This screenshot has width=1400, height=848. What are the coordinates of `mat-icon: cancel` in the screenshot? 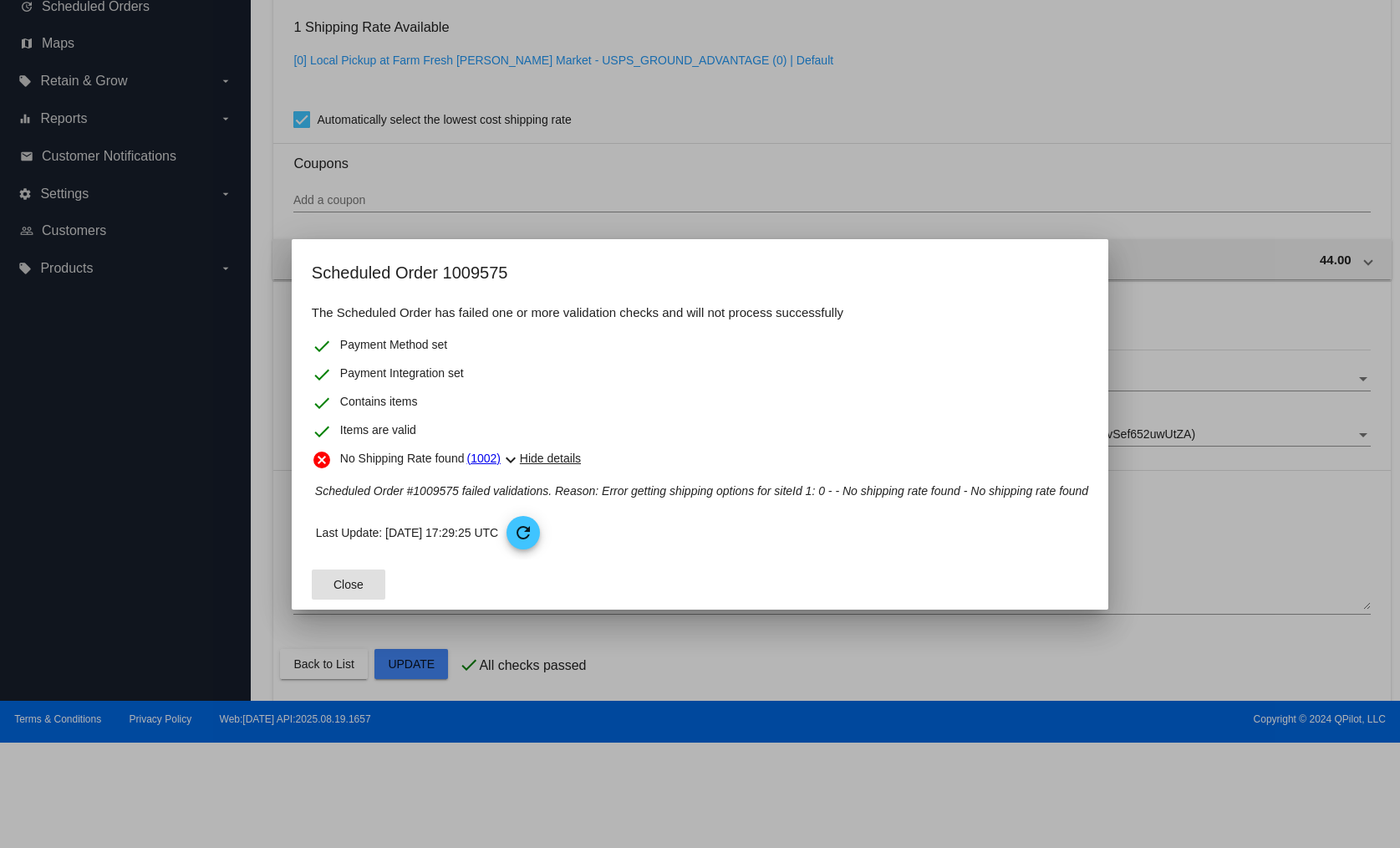 It's located at (321, 460).